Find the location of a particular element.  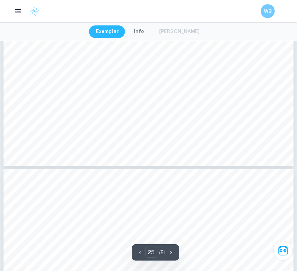

button: Exemplar is located at coordinates (107, 32).